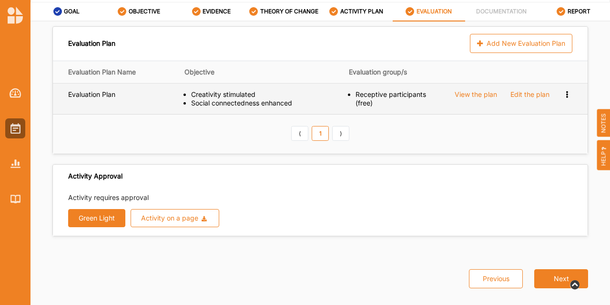  Describe the element at coordinates (15, 128) in the screenshot. I see `a: Activities` at that location.